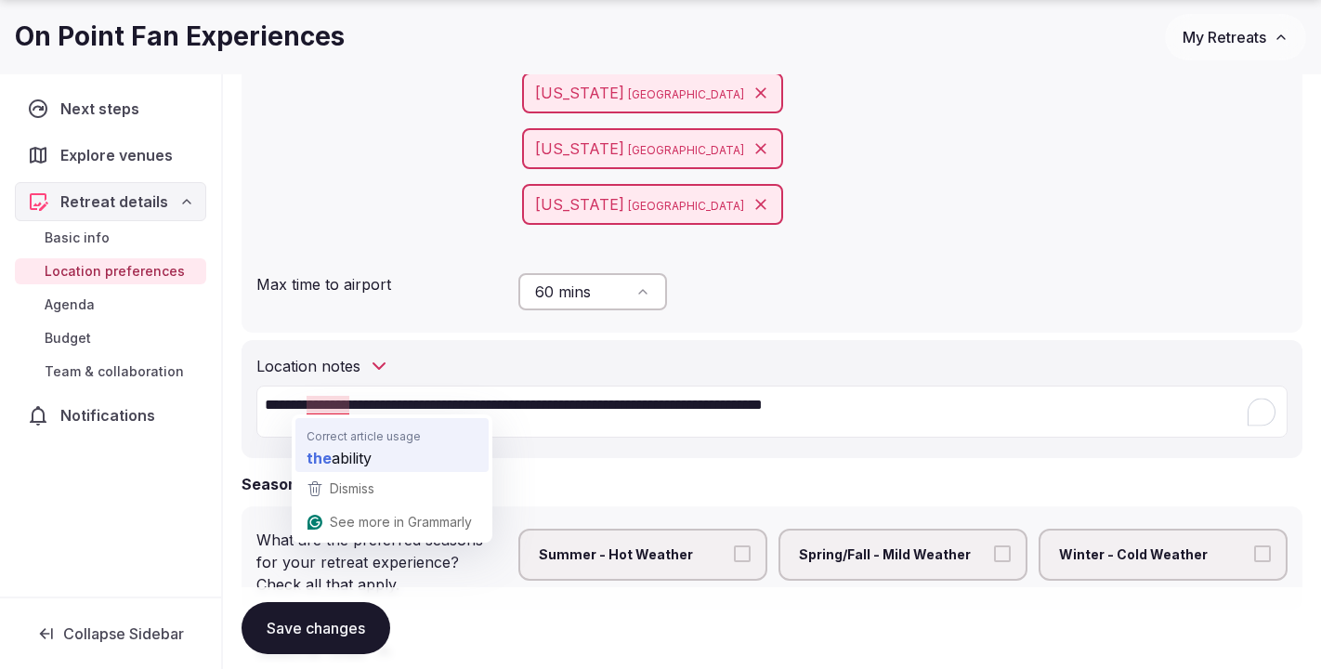 This screenshot has height=669, width=1321. I want to click on button: Save changes, so click(316, 628).